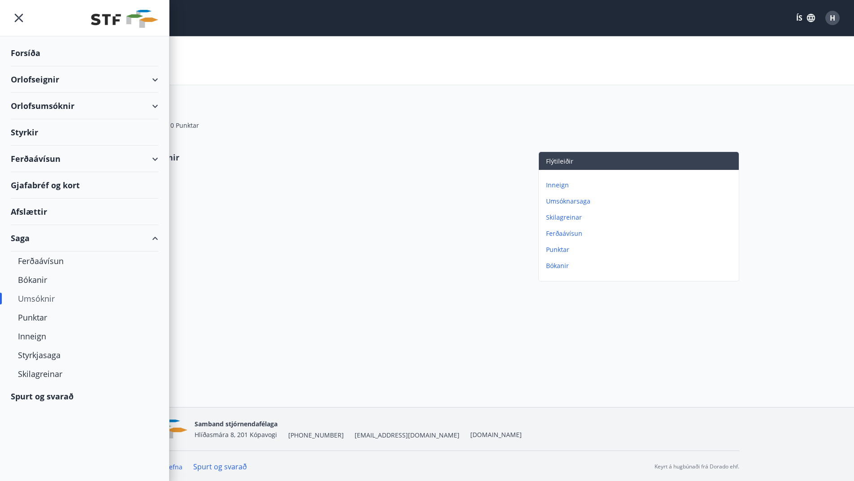  I want to click on div: Punktar, so click(84, 317).